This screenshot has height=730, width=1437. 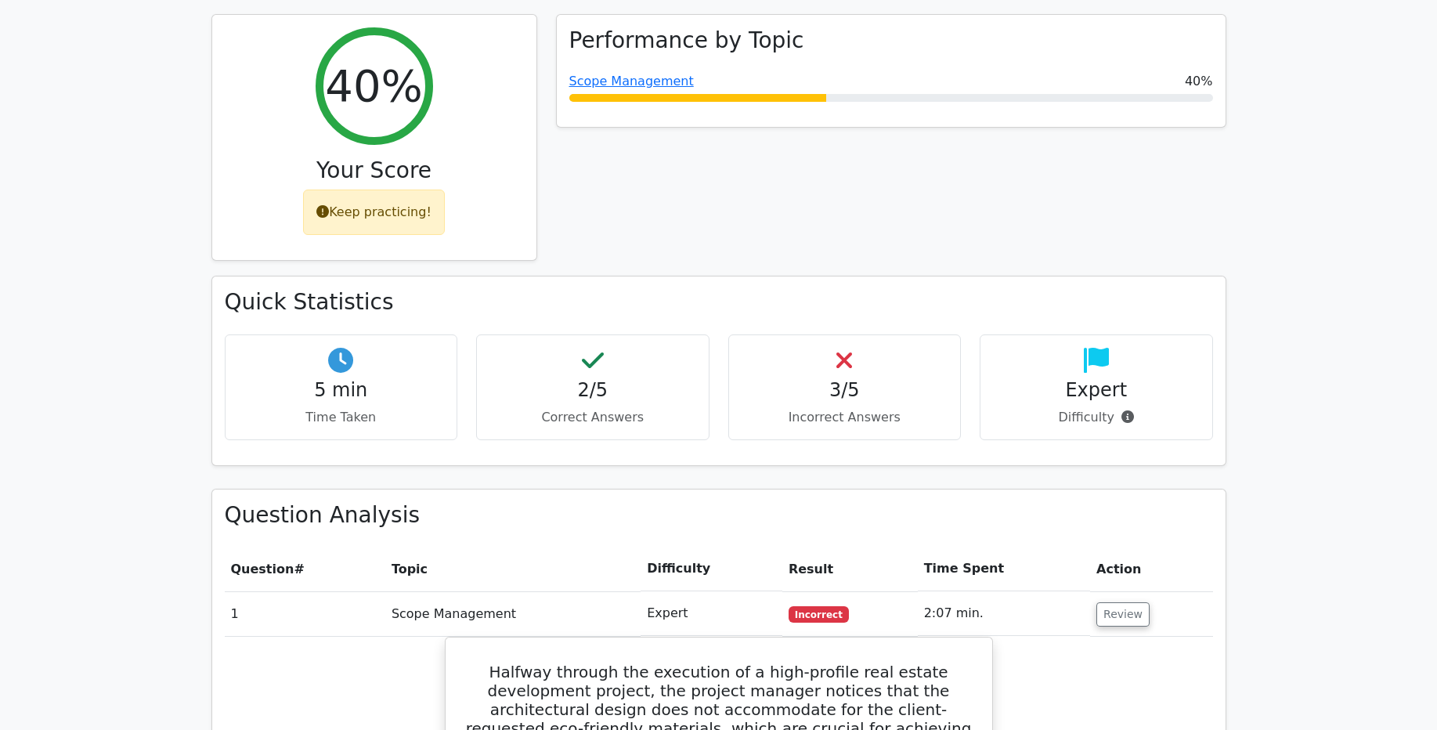 I want to click on a: Scope Management, so click(x=631, y=81).